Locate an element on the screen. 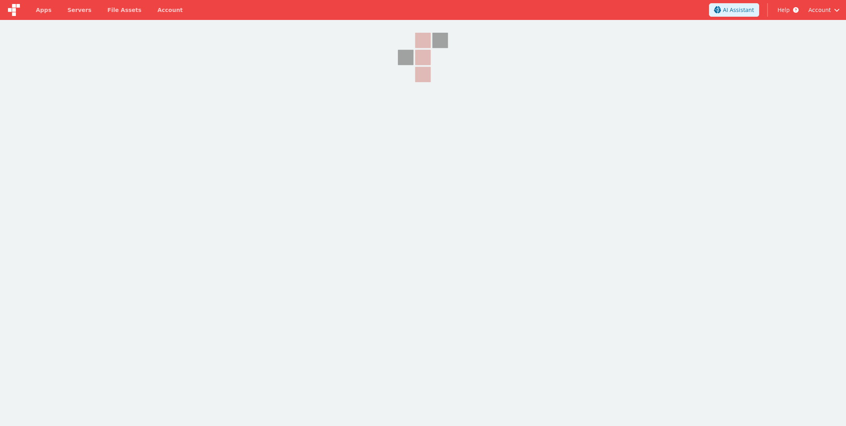 The height and width of the screenshot is (426, 846). button: AI Assistant is located at coordinates (734, 10).